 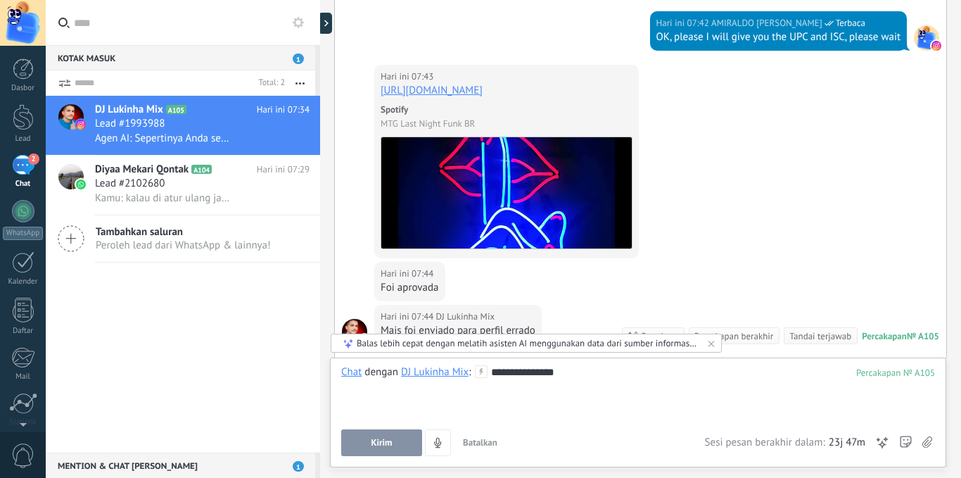 What do you see at coordinates (300, 83) in the screenshot?
I see `button: Lainnya` at bounding box center [300, 83].